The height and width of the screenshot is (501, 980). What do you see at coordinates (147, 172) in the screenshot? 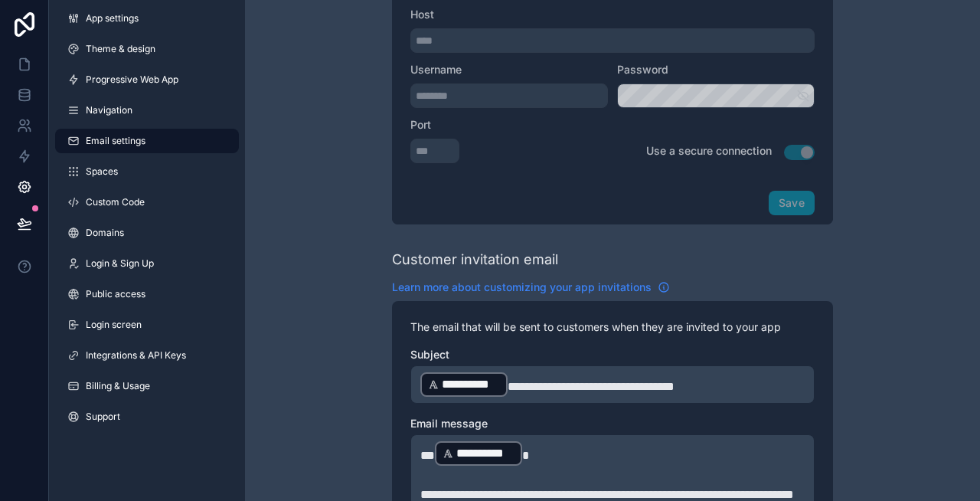
I see `a: Spaces` at bounding box center [147, 172].